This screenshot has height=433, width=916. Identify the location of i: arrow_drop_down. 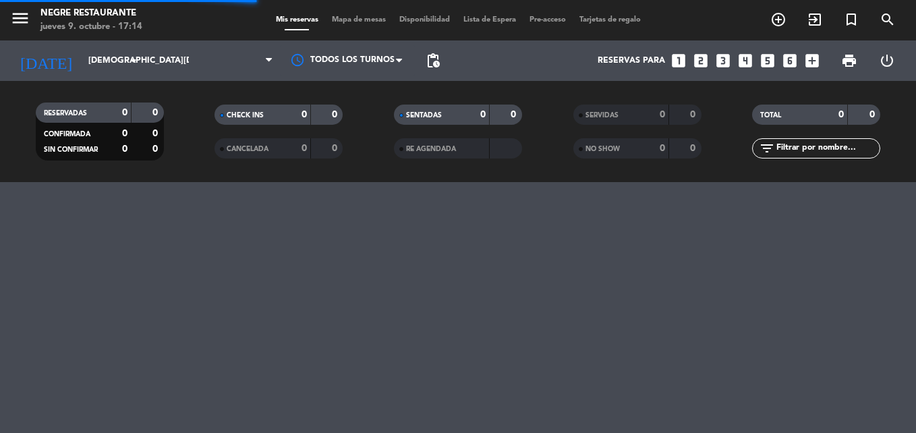
(134, 61).